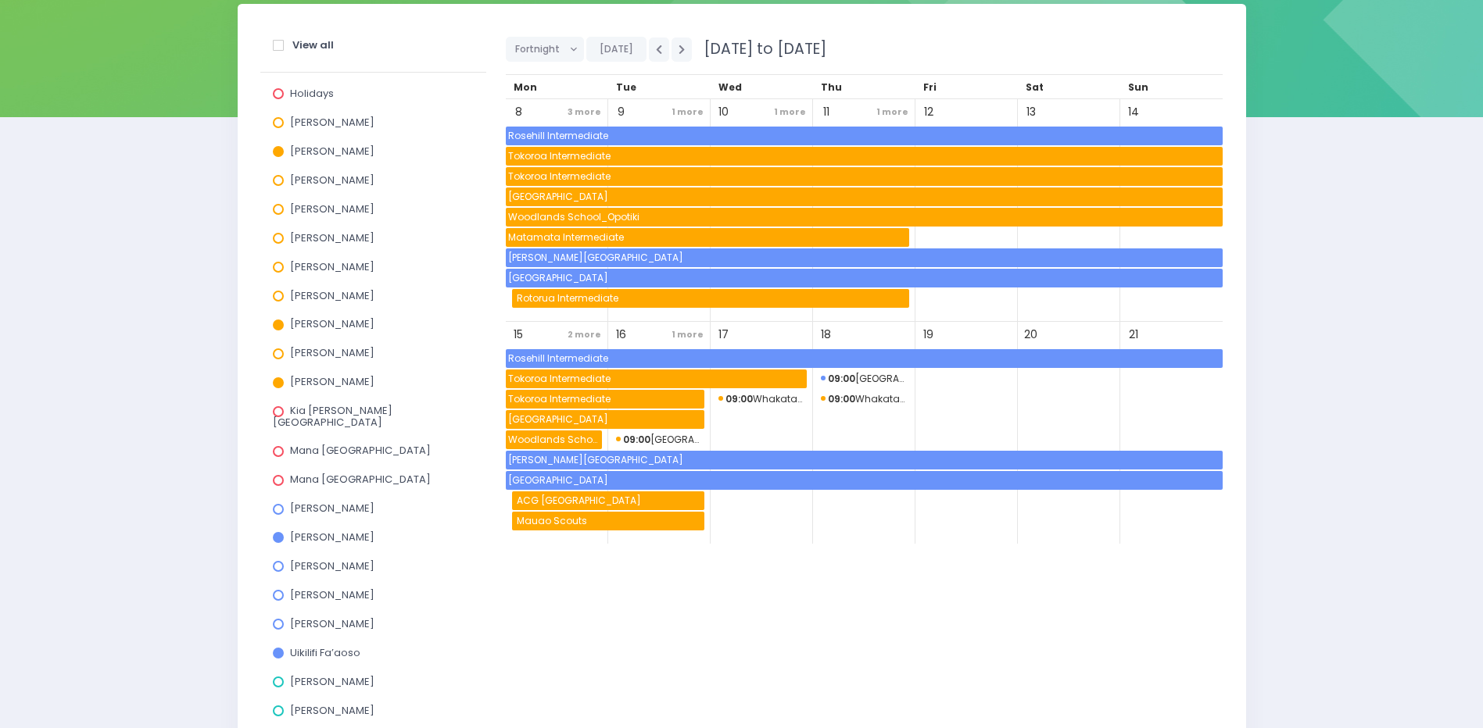 The width and height of the screenshot is (1483, 728). Describe the element at coordinates (711, 299) in the screenshot. I see `span: Rotorua Intermediate` at that location.